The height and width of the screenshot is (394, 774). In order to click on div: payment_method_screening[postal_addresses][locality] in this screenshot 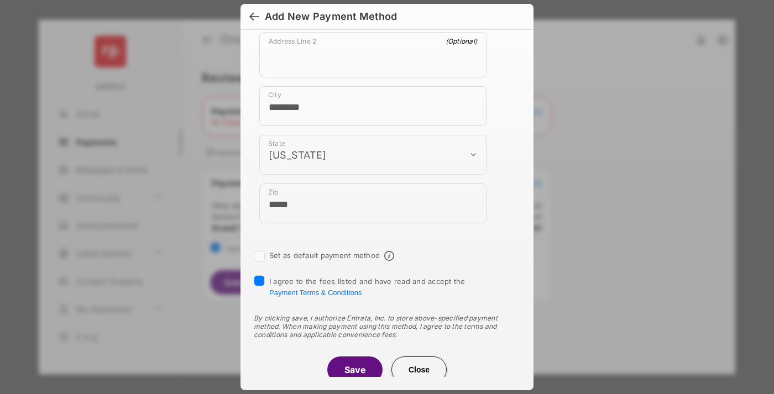, I will do `click(373, 106)`.